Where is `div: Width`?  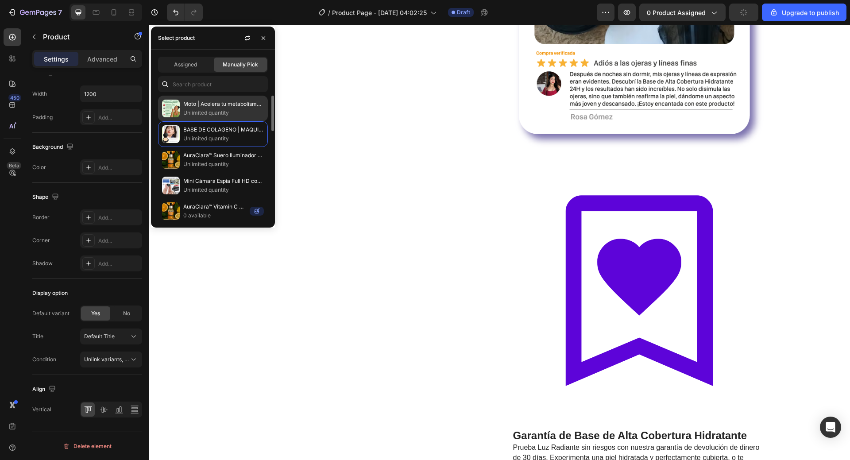
div: Width is located at coordinates (39, 94).